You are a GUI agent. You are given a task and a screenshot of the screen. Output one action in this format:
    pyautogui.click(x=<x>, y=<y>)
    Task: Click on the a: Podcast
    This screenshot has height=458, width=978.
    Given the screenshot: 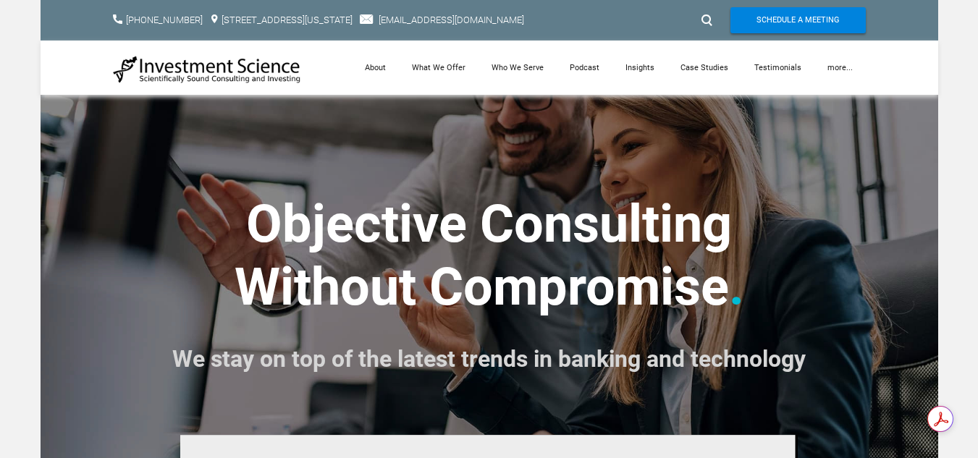 What is the action you would take?
    pyautogui.click(x=584, y=67)
    